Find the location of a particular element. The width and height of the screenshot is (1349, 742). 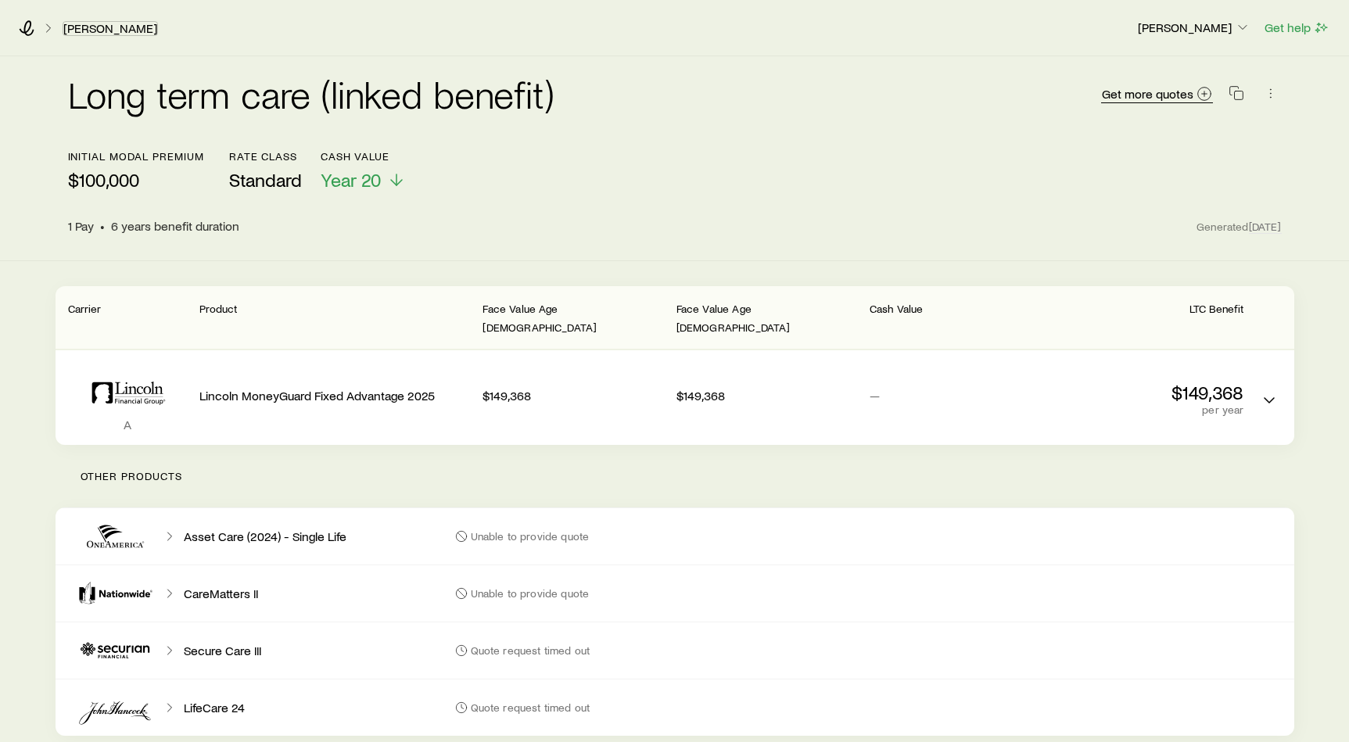

span: Get more quotes is located at coordinates (1147, 94).